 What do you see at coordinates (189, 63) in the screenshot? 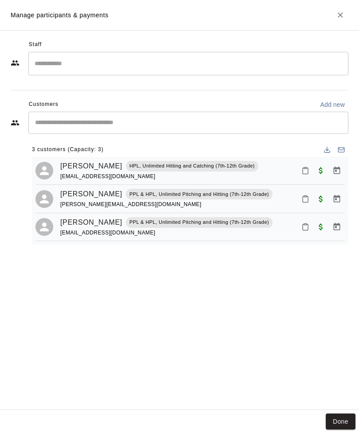
I see `div: Search staff` at bounding box center [189, 63].